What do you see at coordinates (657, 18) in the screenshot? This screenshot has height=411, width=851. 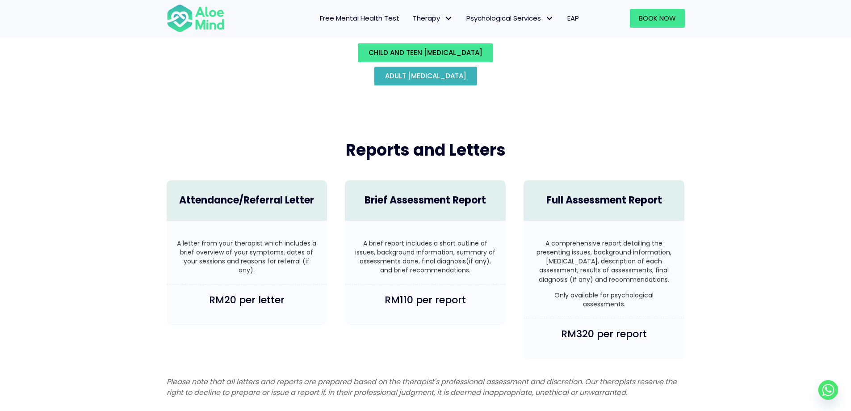 I see `span: Book Now` at bounding box center [657, 18].